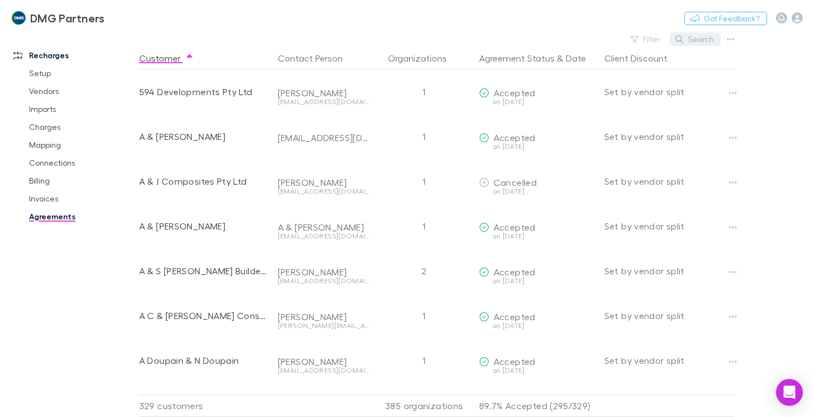 This screenshot has height=417, width=814. Describe the element at coordinates (517, 58) in the screenshot. I see `button: Agreement Status` at that location.